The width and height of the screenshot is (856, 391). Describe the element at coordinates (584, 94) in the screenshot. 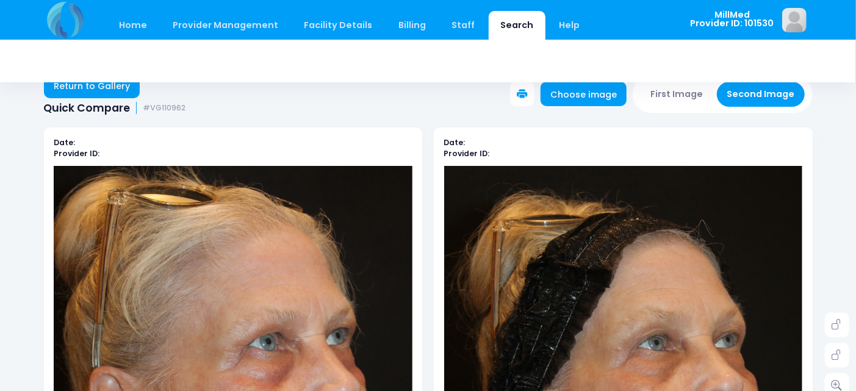

I see `a: Choose image` at that location.